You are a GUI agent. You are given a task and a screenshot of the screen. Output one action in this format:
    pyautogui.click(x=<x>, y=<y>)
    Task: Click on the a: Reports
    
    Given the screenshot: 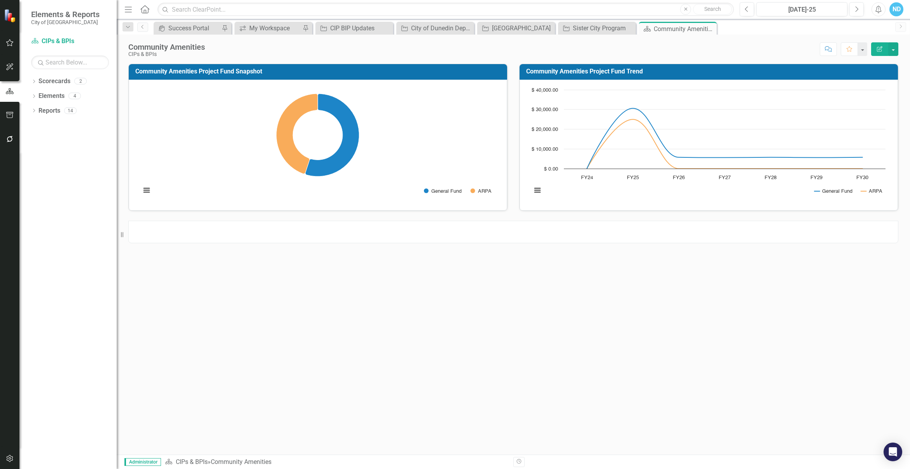 What is the action you would take?
    pyautogui.click(x=49, y=111)
    